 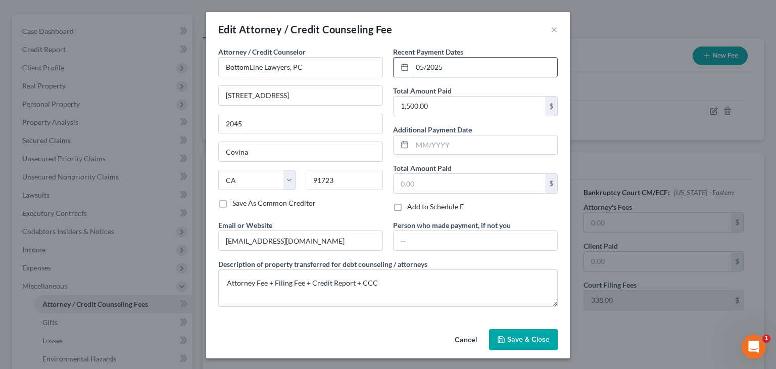 What do you see at coordinates (274, 203) in the screenshot?
I see `label: Save As Common Creditor` at bounding box center [274, 203].